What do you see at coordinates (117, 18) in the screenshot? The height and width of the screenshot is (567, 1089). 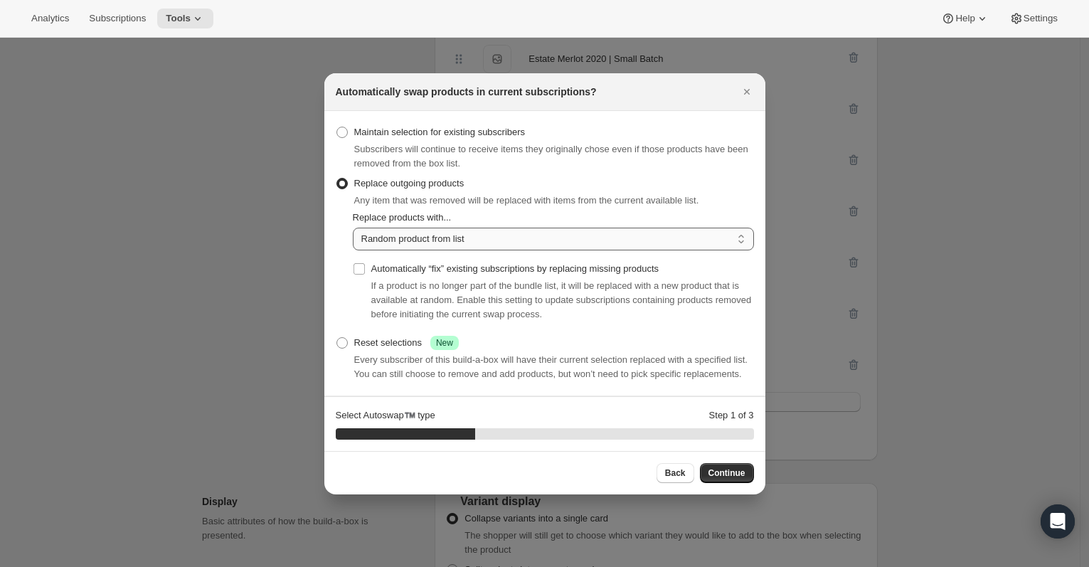 I see `button: Subscriptions` at bounding box center [117, 18].